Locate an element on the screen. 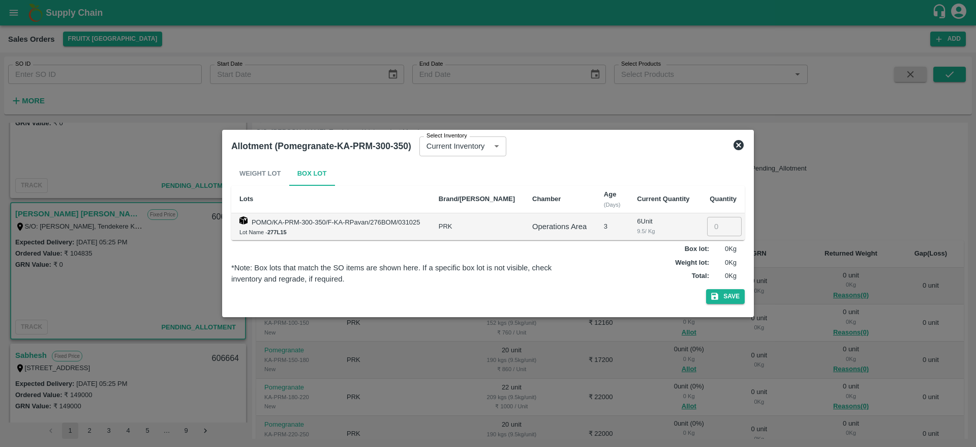 The image size is (976, 447). b: Current Quantity is located at coordinates (663, 198).